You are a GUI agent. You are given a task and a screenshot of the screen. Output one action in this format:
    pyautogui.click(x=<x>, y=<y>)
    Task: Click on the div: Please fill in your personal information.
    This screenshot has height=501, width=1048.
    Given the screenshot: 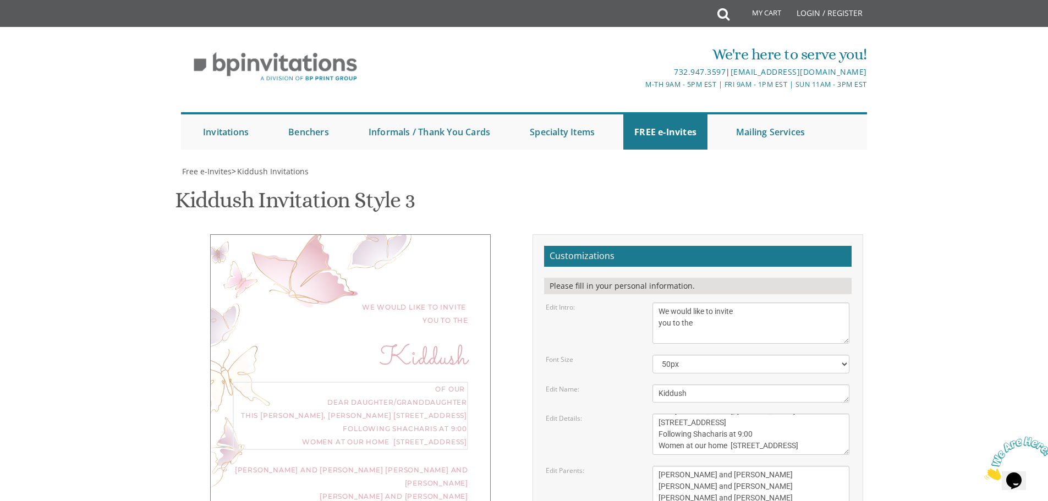 What is the action you would take?
    pyautogui.click(x=698, y=286)
    